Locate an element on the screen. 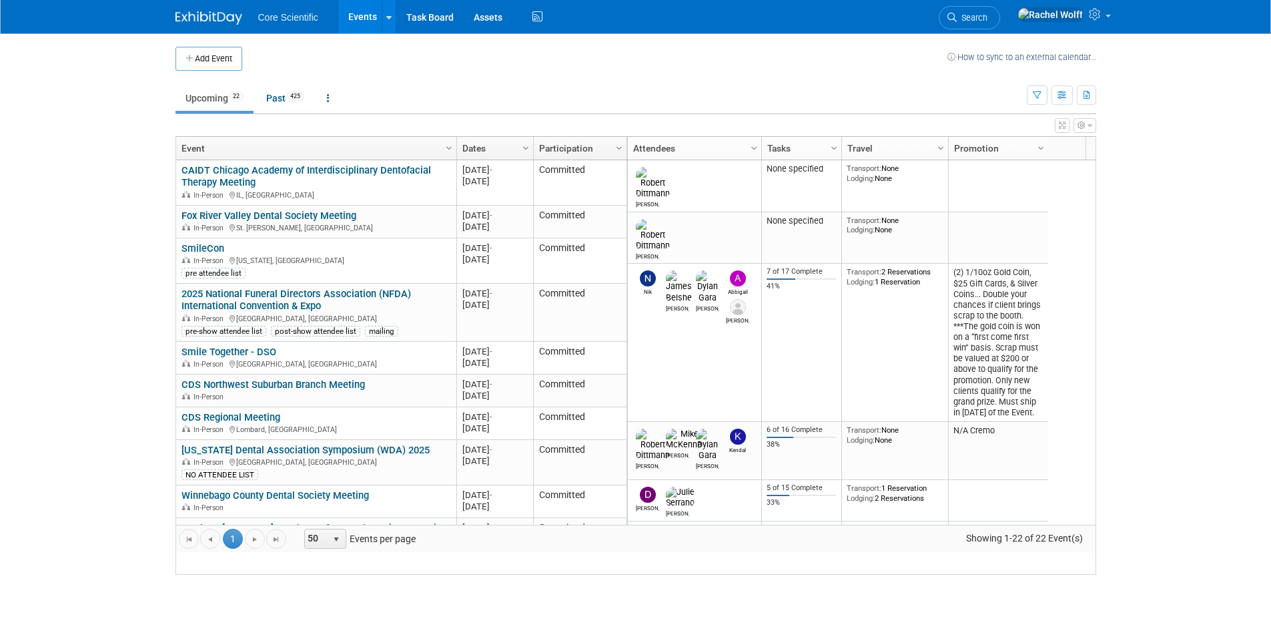 The height and width of the screenshot is (631, 1271). img: Abbigail Belshe is located at coordinates (738, 278).